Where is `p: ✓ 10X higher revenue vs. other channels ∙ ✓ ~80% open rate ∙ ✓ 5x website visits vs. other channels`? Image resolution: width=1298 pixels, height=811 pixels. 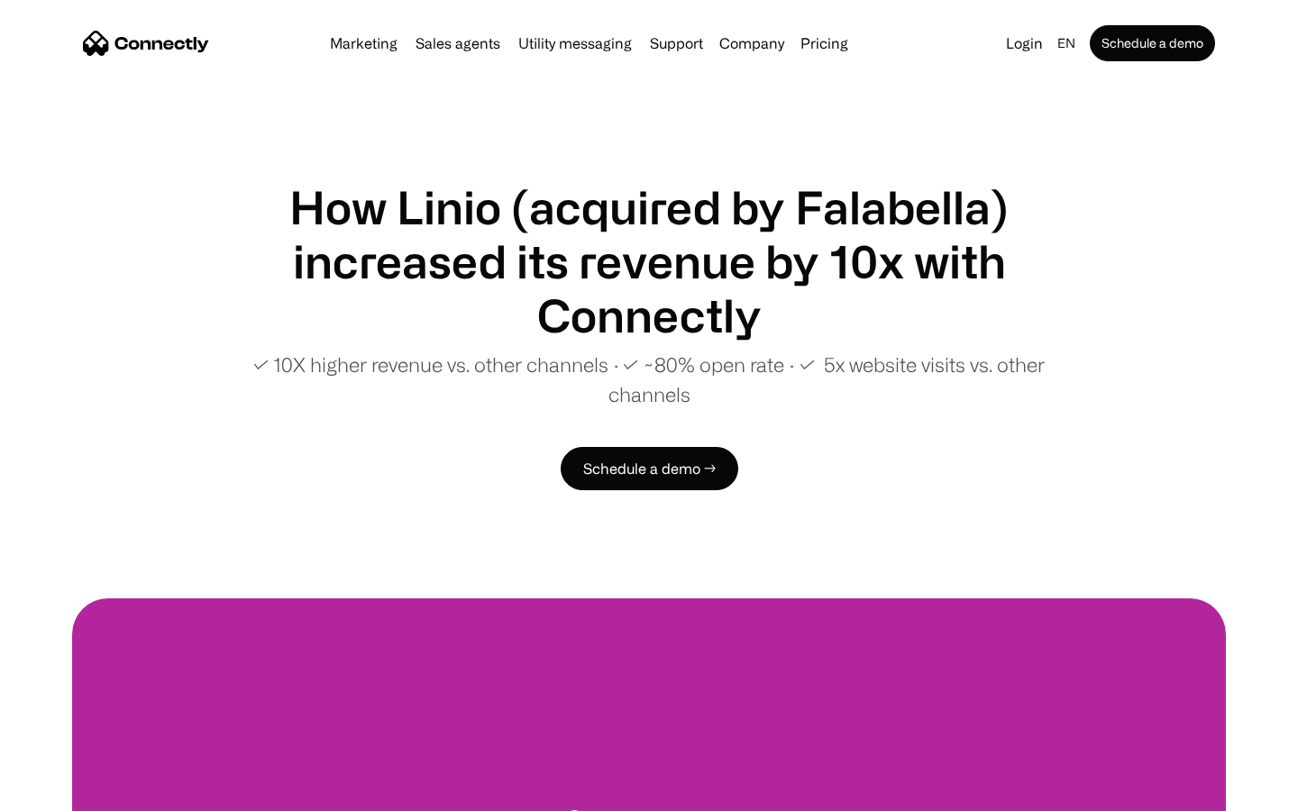
p: ✓ 10X higher revenue vs. other channels ∙ ✓ ~80% open rate ∙ ✓ 5x website visits vs. other channels is located at coordinates (649, 379).